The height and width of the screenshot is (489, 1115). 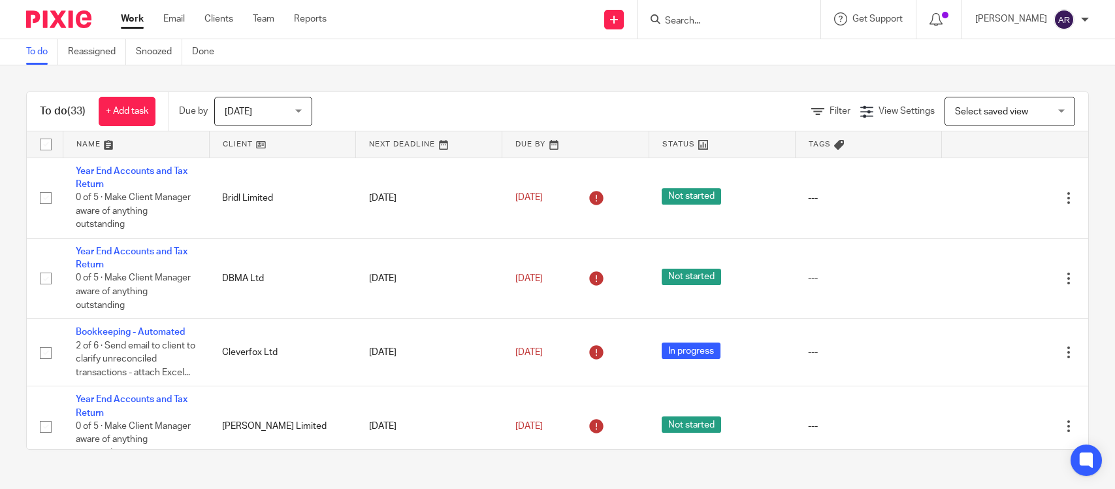 I want to click on a: Email, so click(x=174, y=19).